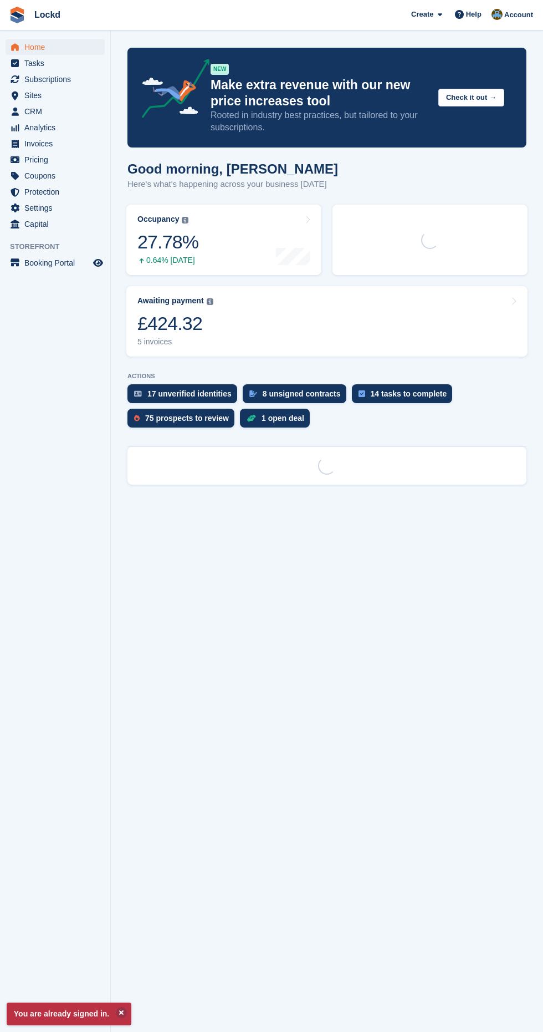 The image size is (543, 1032). What do you see at coordinates (47, 14) in the screenshot?
I see `a: Lockd` at bounding box center [47, 14].